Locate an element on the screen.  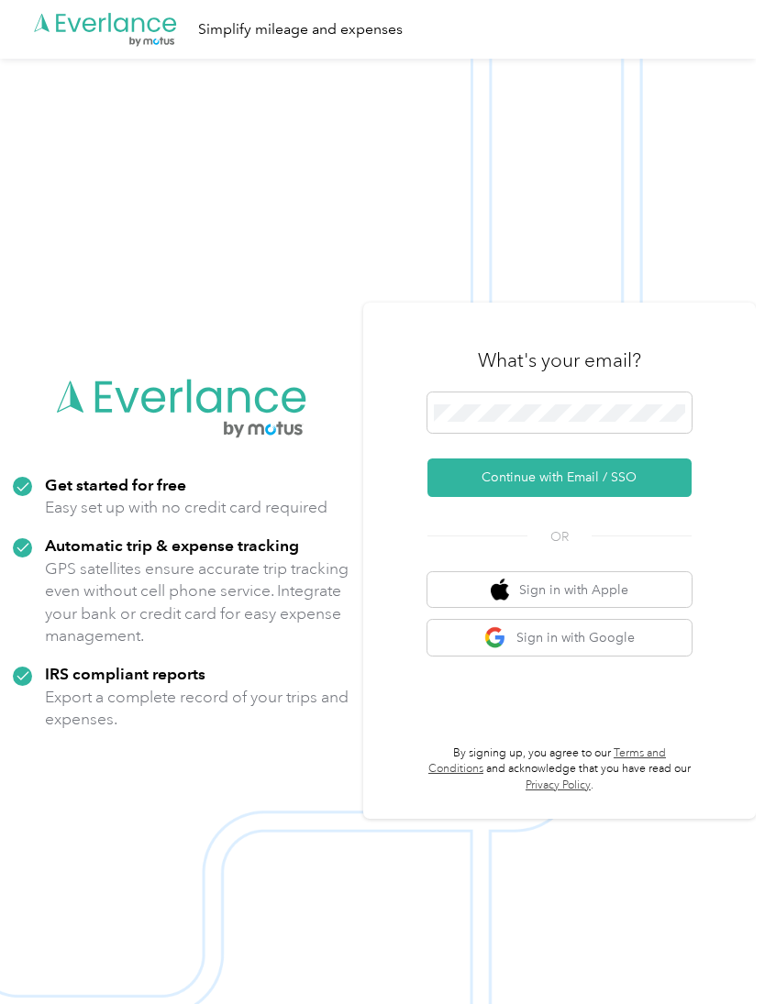
p: Export a complete record of your trips and expenses. is located at coordinates (197, 708).